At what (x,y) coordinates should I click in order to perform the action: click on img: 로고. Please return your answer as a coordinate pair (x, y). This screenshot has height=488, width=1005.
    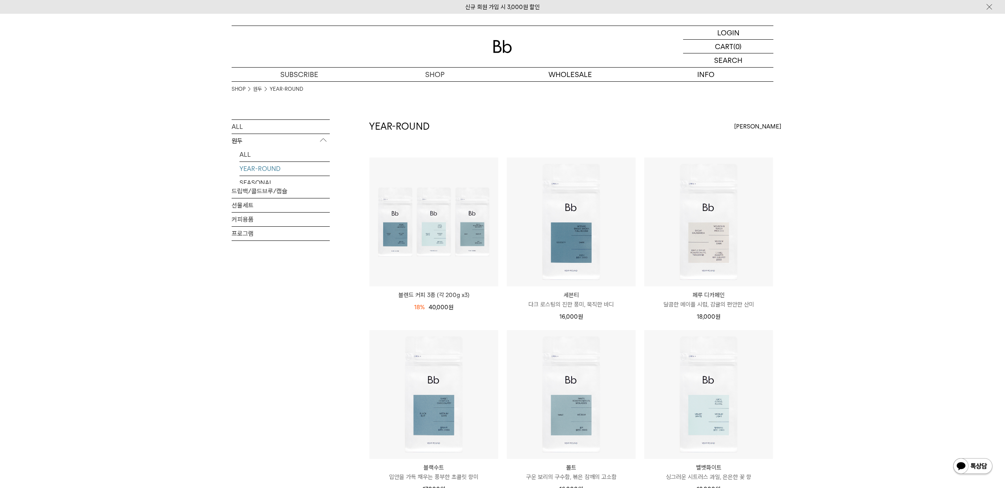
    Looking at the image, I should click on (503, 46).